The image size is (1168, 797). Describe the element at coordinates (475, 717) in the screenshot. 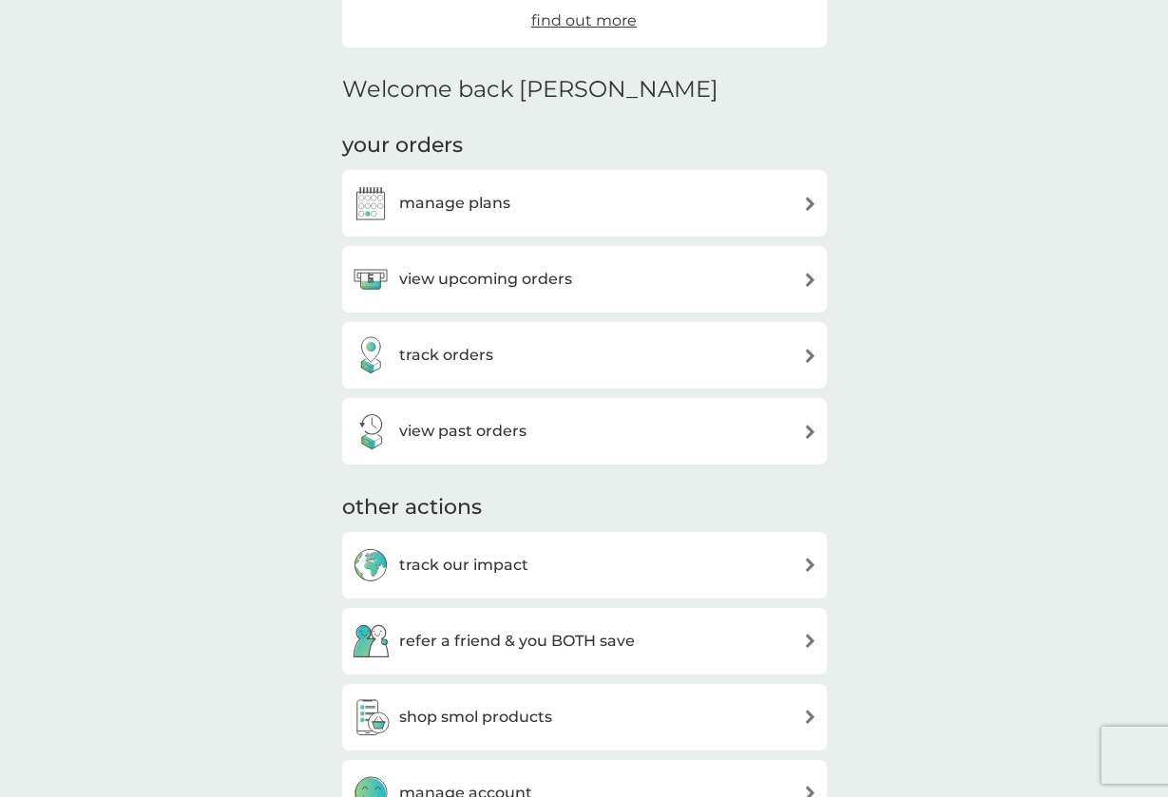

I see `h3: shop smol products` at that location.